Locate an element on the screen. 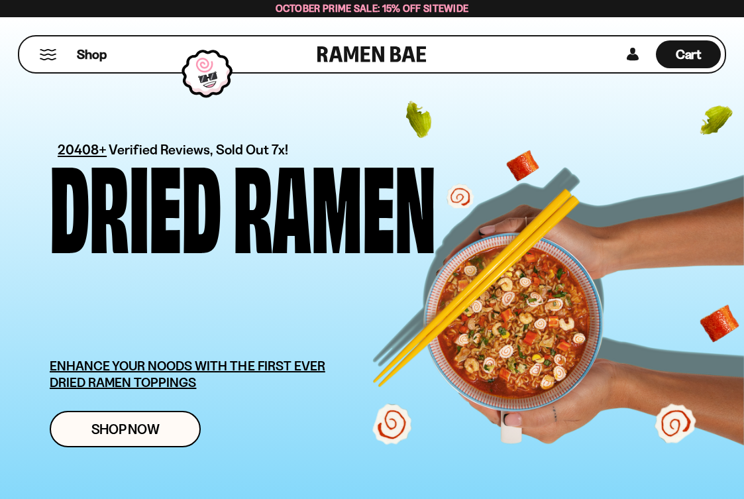  div: Cart is located at coordinates (688, 54).